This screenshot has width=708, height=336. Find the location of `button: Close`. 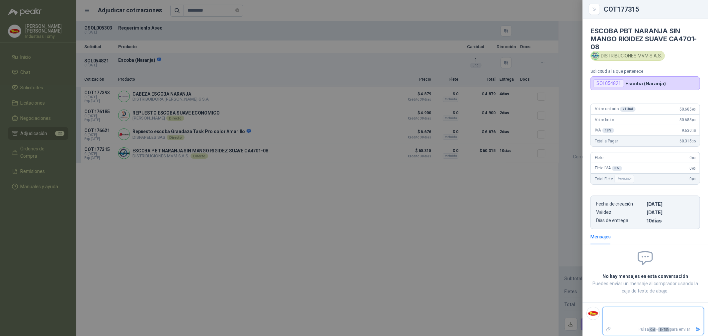

button: Close is located at coordinates (595, 9).